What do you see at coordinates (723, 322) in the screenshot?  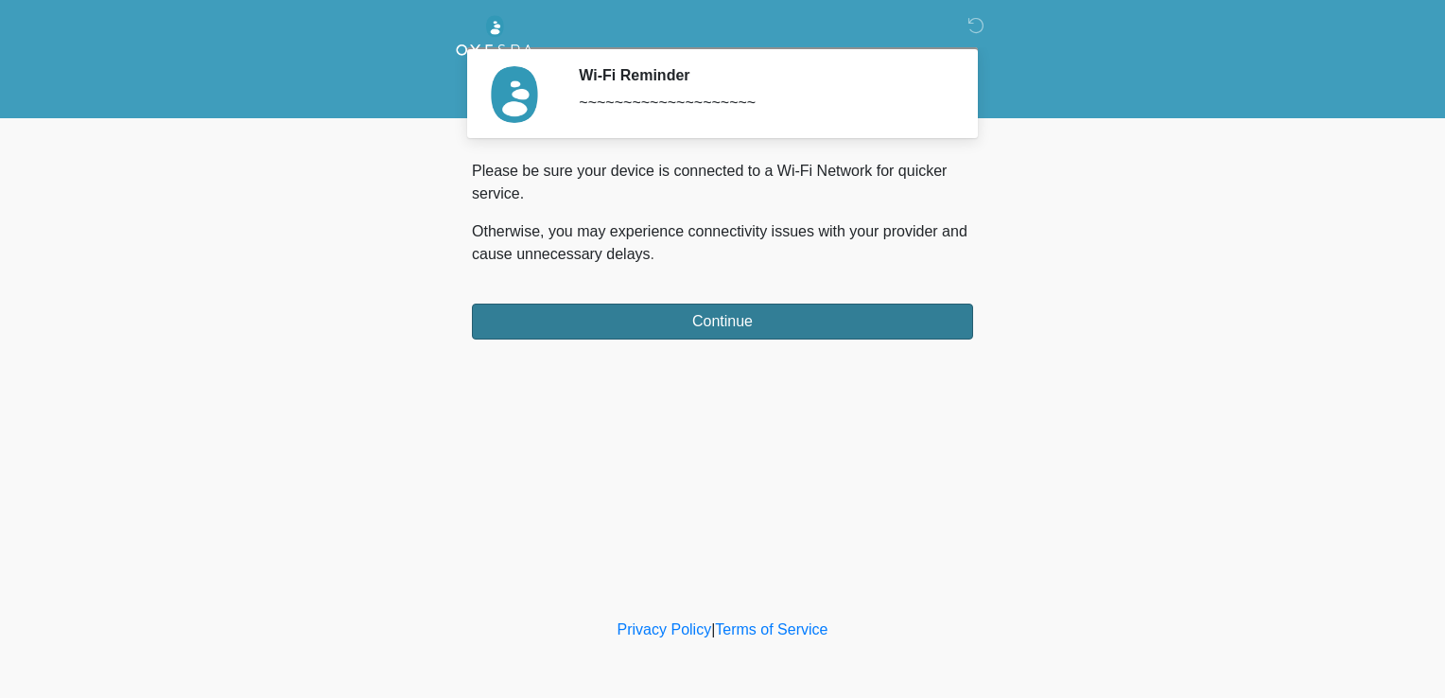 I see `button: Continue` at bounding box center [723, 322].